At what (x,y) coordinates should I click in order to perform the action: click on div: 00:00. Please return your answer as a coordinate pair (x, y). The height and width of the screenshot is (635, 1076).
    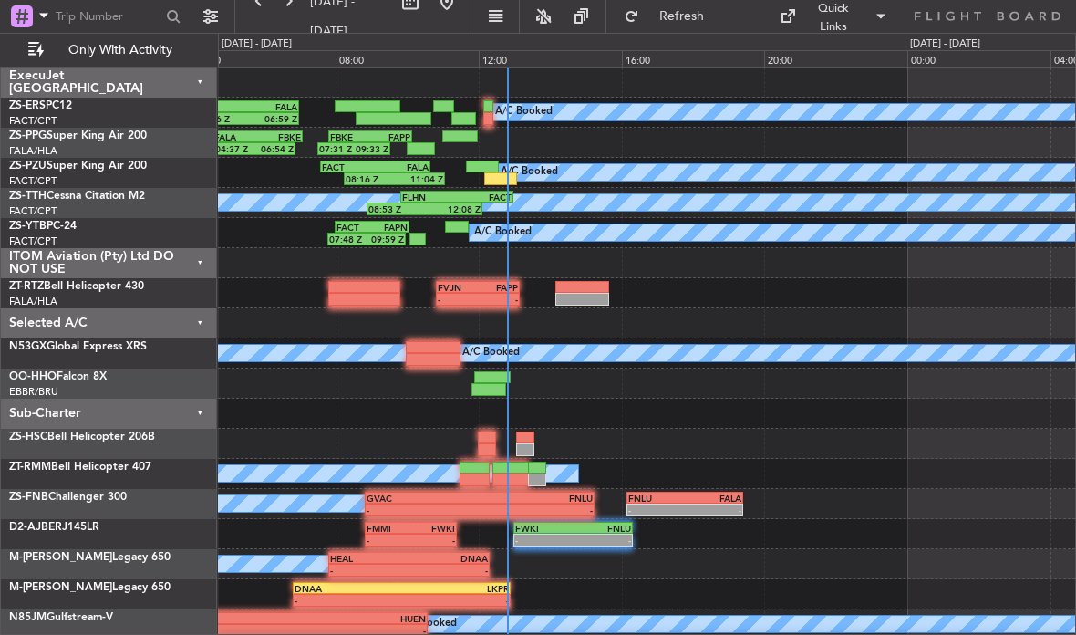
    Looking at the image, I should click on (978, 58).